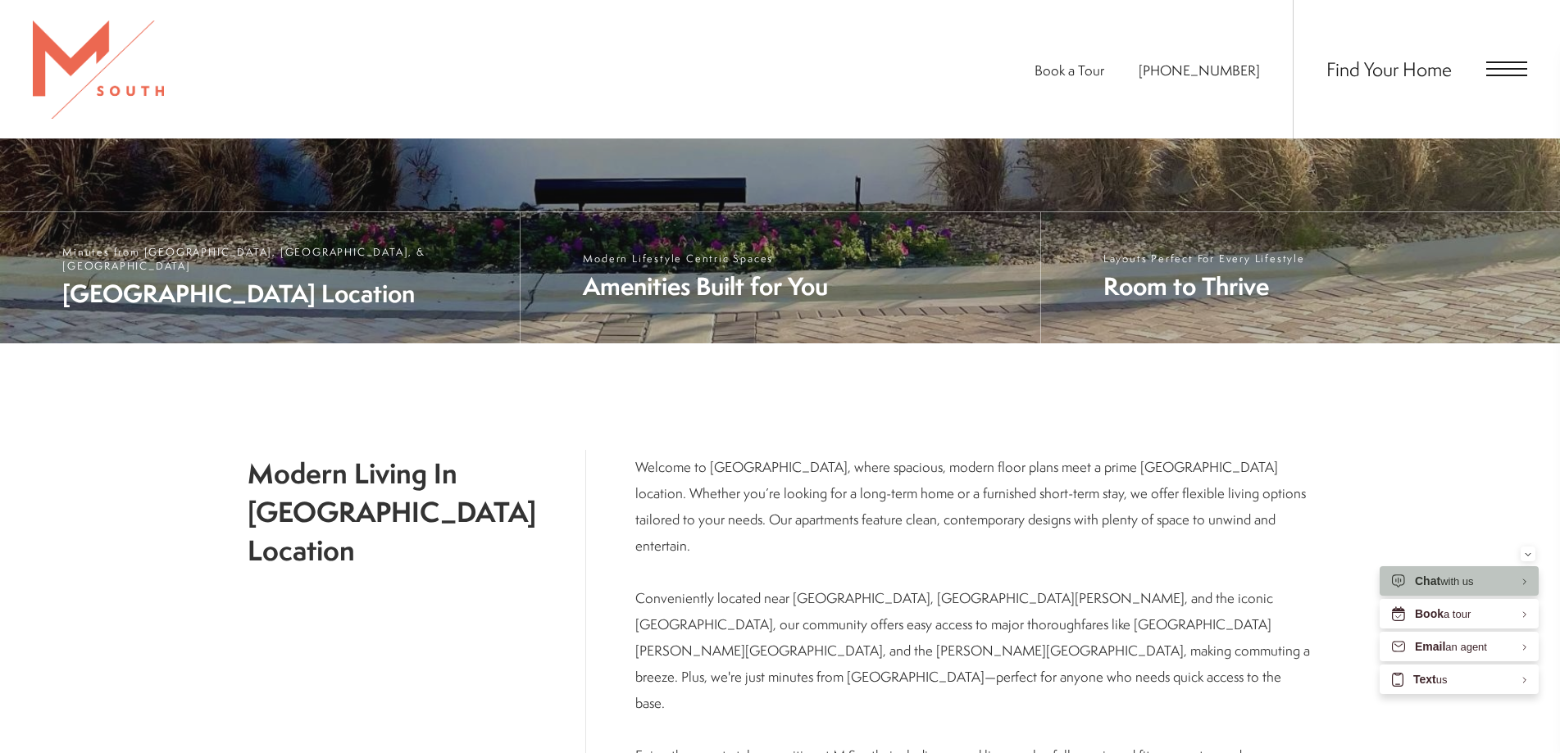  Describe the element at coordinates (779, 278) in the screenshot. I see `a: Modern Lifestyle Centric Spaces` at that location.